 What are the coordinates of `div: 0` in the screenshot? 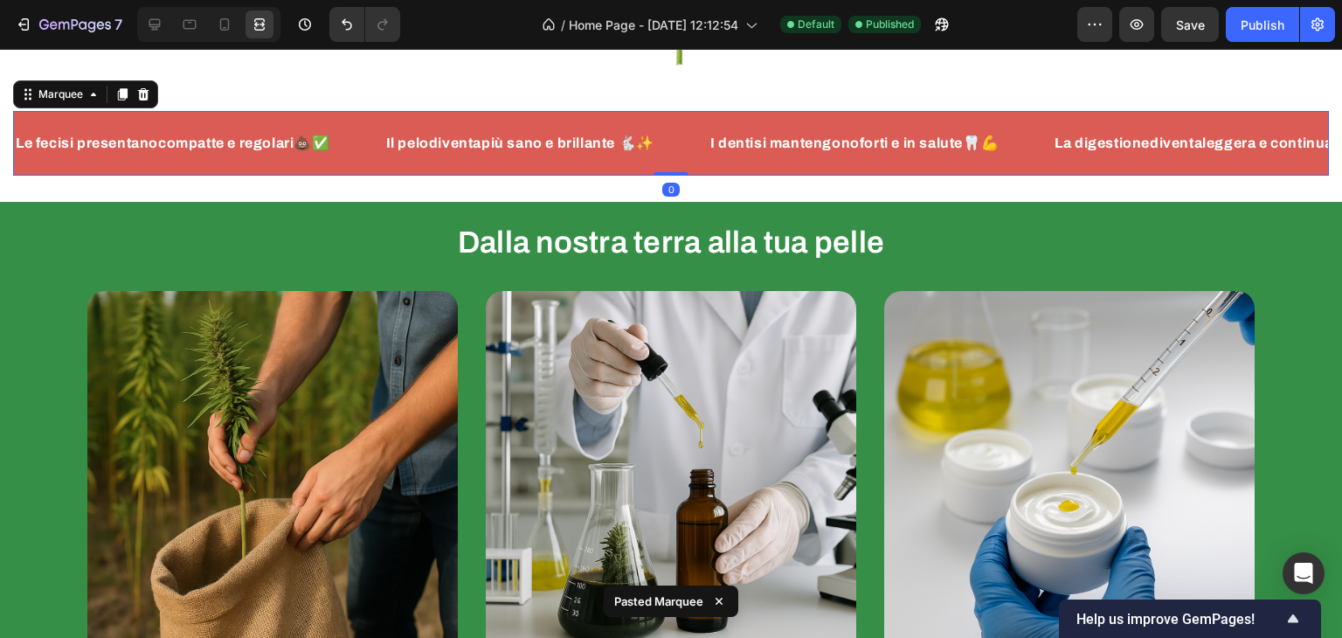 It's located at (671, 141).